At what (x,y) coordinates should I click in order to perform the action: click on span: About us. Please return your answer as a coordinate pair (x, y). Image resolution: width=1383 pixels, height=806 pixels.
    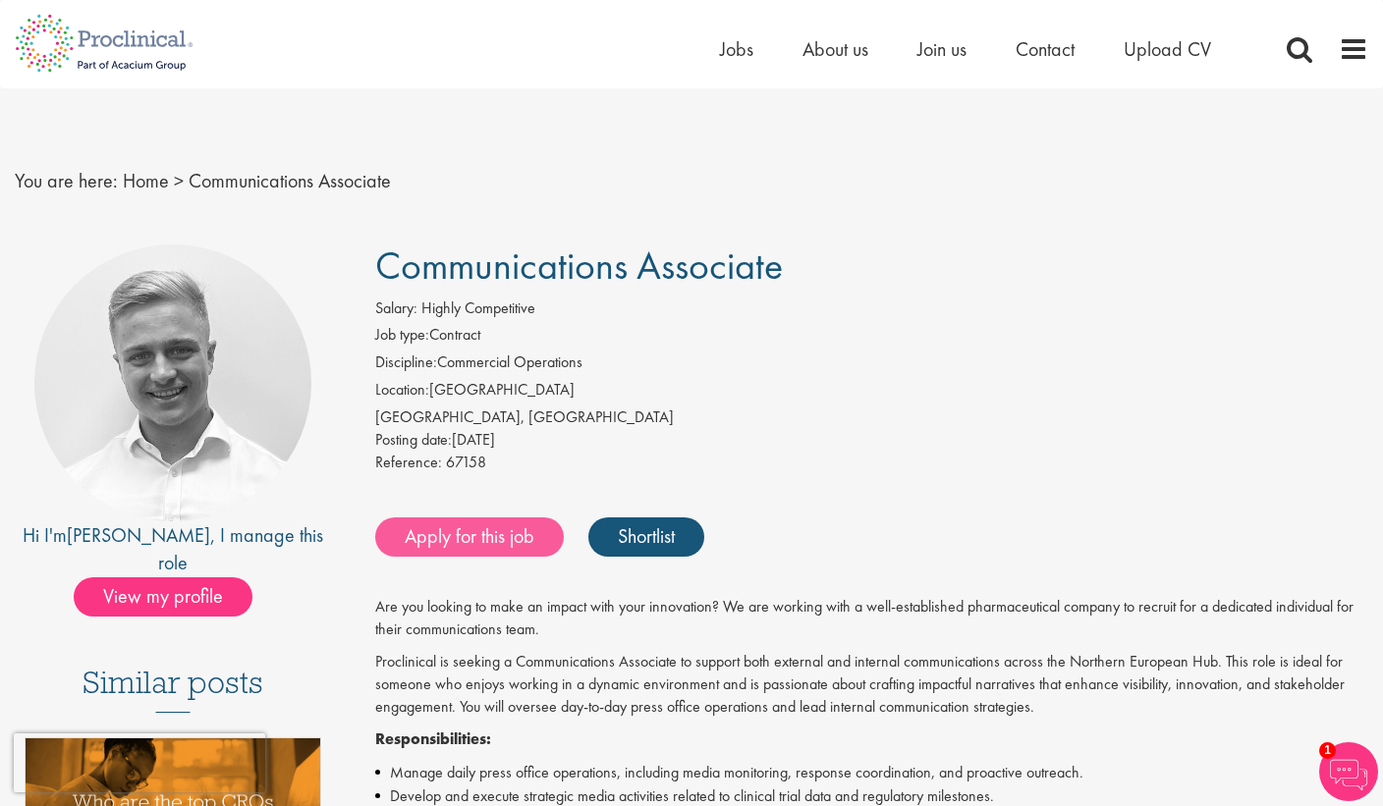
    Looking at the image, I should click on (835, 49).